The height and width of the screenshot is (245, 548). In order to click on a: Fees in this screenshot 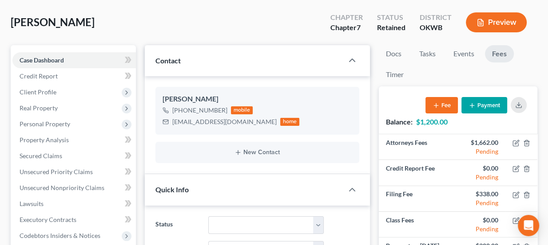, I will do `click(499, 54)`.